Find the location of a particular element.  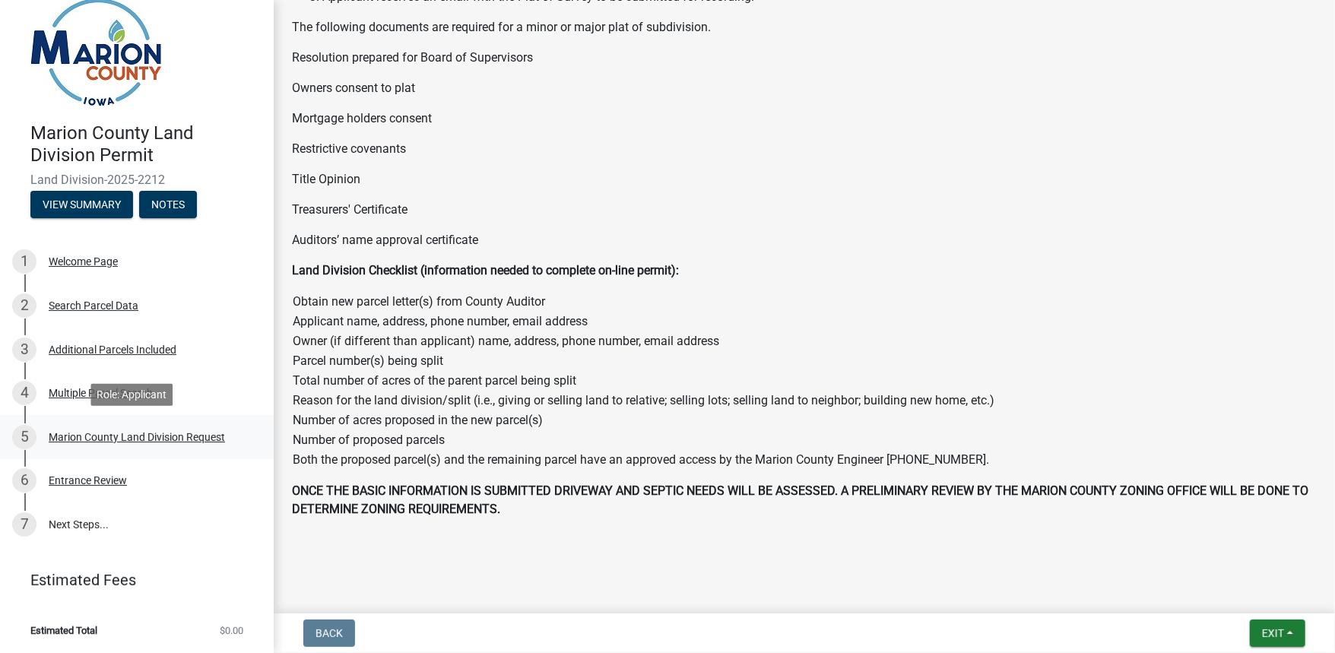

div: 3 is located at coordinates (24, 350).